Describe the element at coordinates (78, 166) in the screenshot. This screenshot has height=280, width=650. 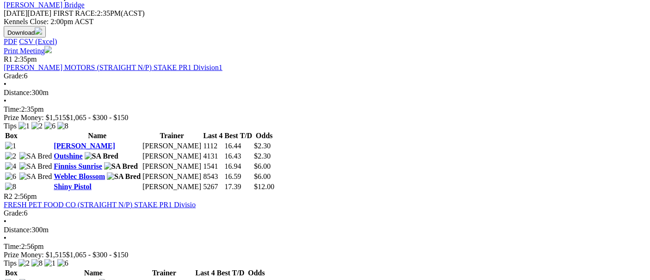
I see `a: Finniss Sunrise` at that location.